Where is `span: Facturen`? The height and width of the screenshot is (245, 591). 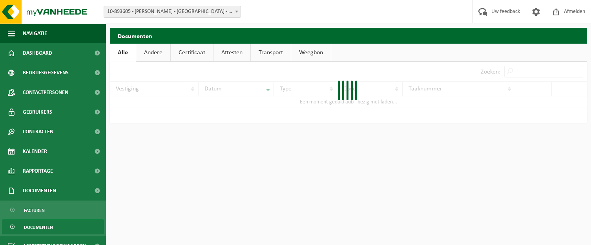
span: Facturen is located at coordinates (34, 210).